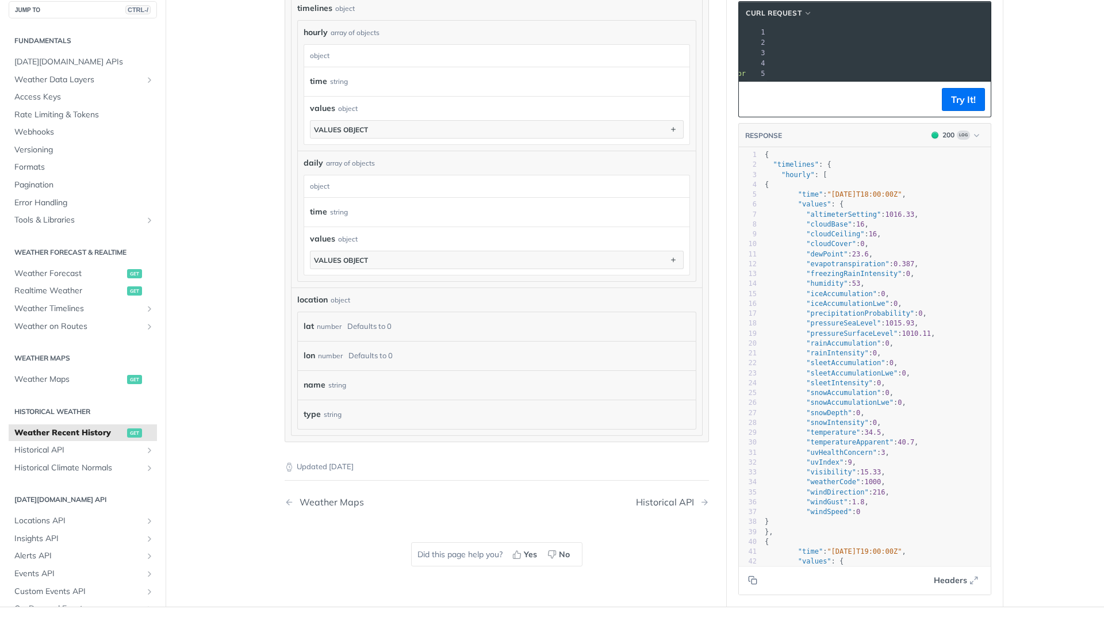 This screenshot has height=617, width=1104. Describe the element at coordinates (815, 204) in the screenshot. I see `span: "values"` at that location.